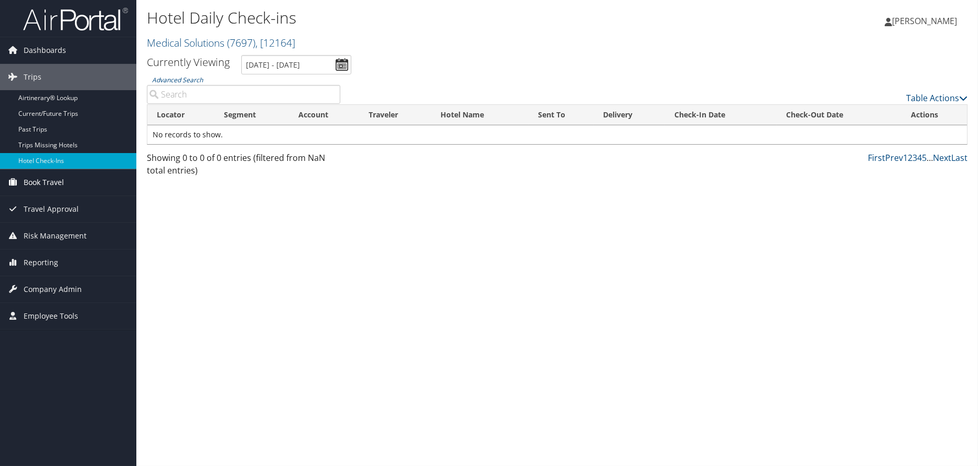 The height and width of the screenshot is (466, 978). I want to click on th: Delivery: activate to sort column ascending, so click(629, 115).